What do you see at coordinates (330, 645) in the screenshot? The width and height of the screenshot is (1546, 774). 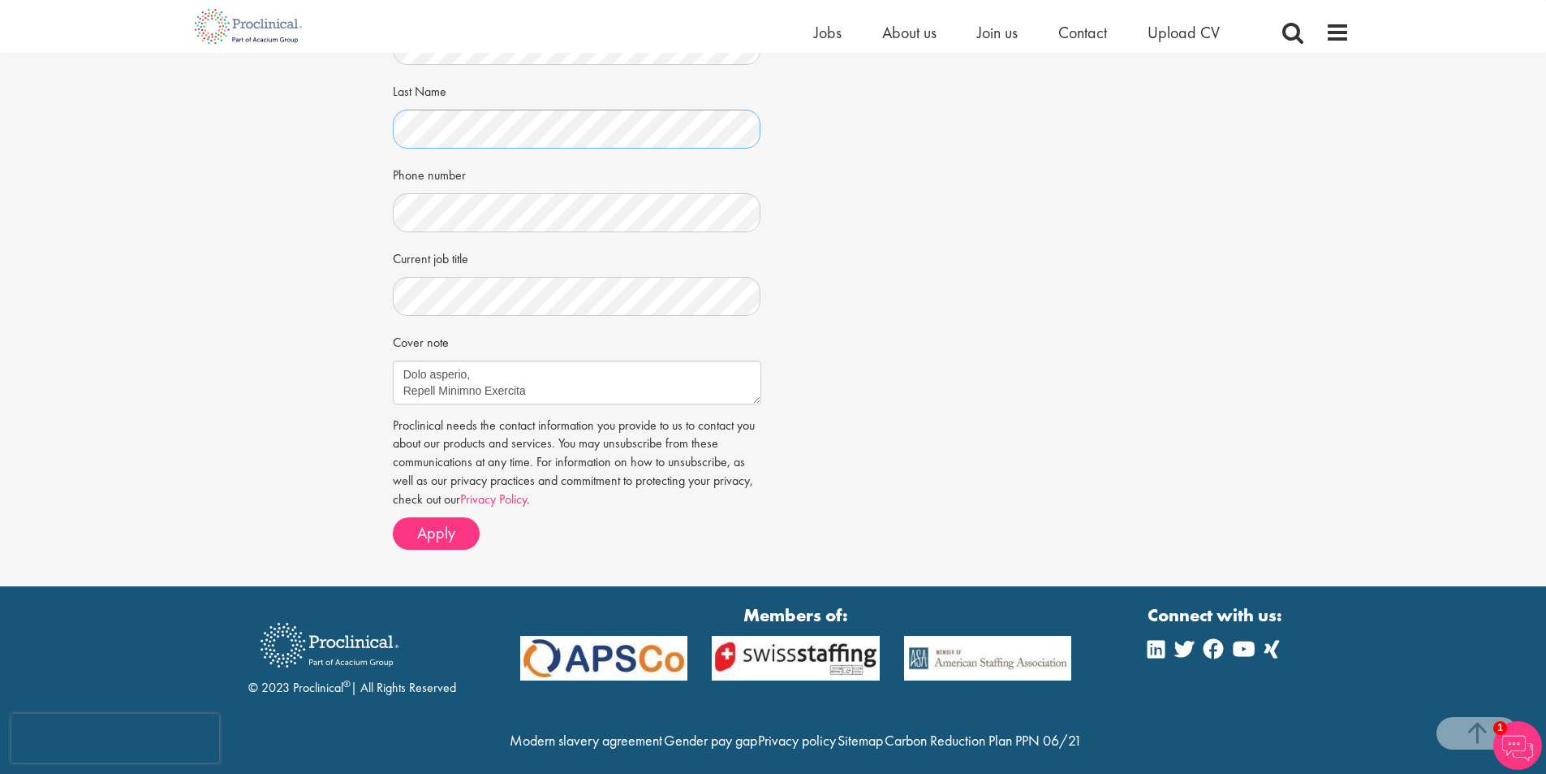 I see `img: Proclinical Recruitment` at bounding box center [330, 645].